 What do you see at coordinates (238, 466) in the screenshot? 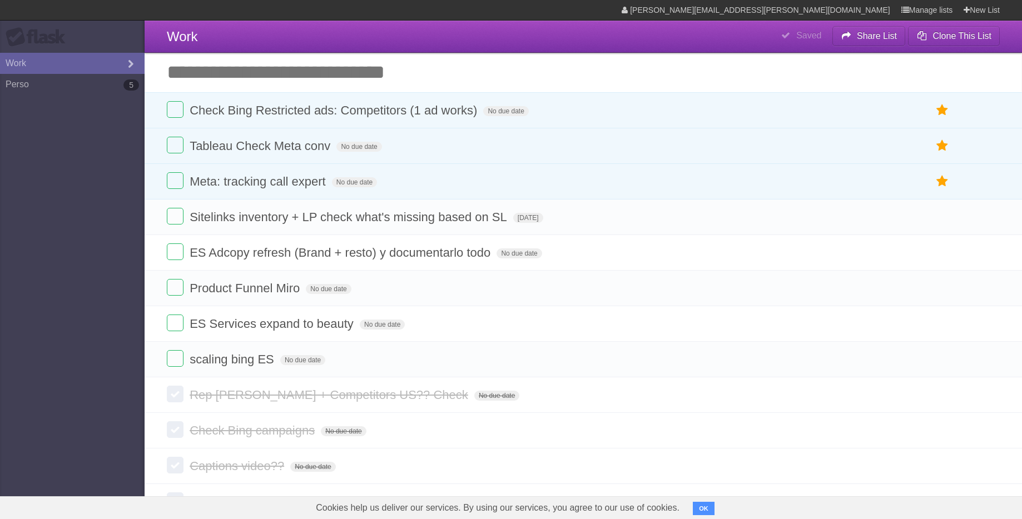
I see `span: Captions video??` at bounding box center [238, 466].